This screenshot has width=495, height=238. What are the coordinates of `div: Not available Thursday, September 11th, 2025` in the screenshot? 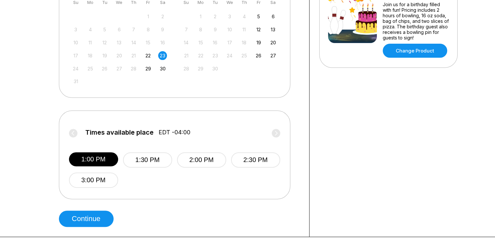 It's located at (244, 29).